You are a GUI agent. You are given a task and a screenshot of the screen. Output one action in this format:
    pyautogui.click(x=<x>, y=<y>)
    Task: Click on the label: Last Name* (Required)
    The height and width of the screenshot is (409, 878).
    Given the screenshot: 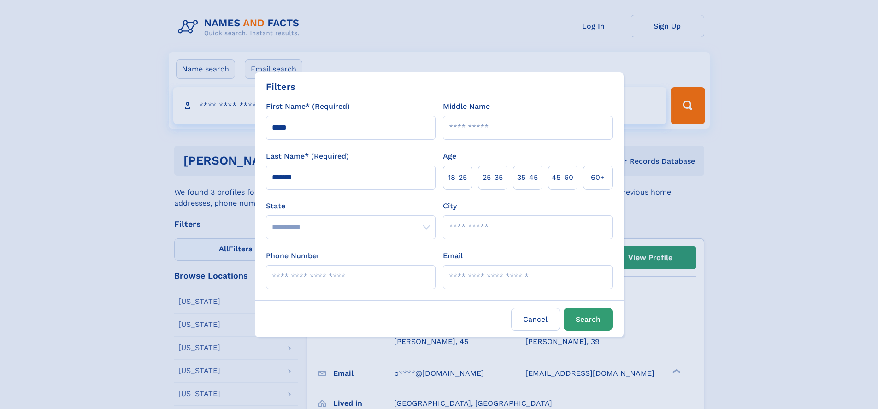 What is the action you would take?
    pyautogui.click(x=308, y=156)
    